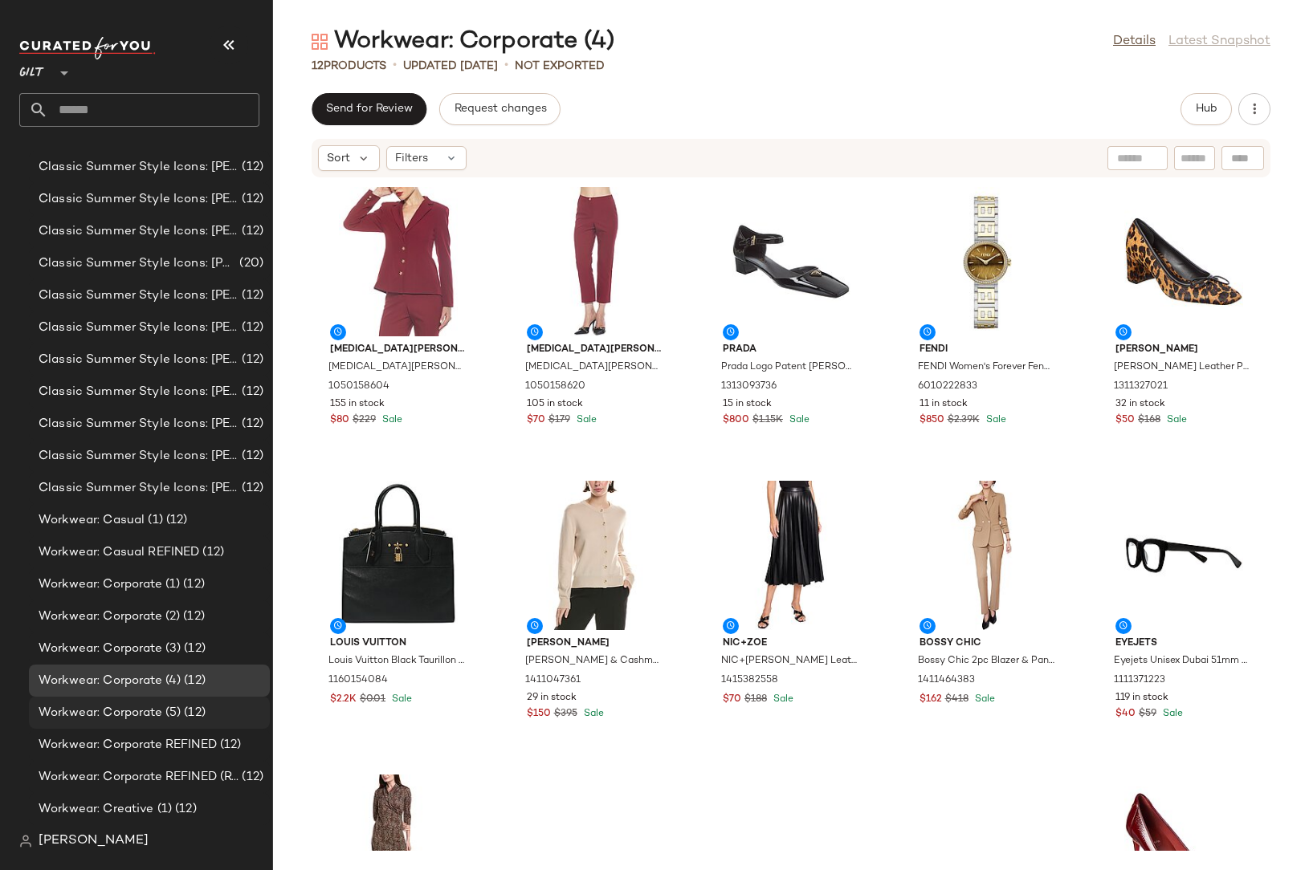 This screenshot has height=870, width=1309. Describe the element at coordinates (250, 263) in the screenshot. I see `span: (20)` at that location.